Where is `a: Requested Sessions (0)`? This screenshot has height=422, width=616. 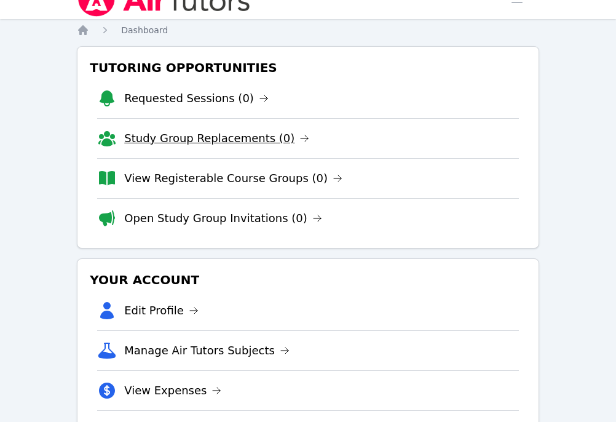 a: Requested Sessions (0) is located at coordinates (196, 98).